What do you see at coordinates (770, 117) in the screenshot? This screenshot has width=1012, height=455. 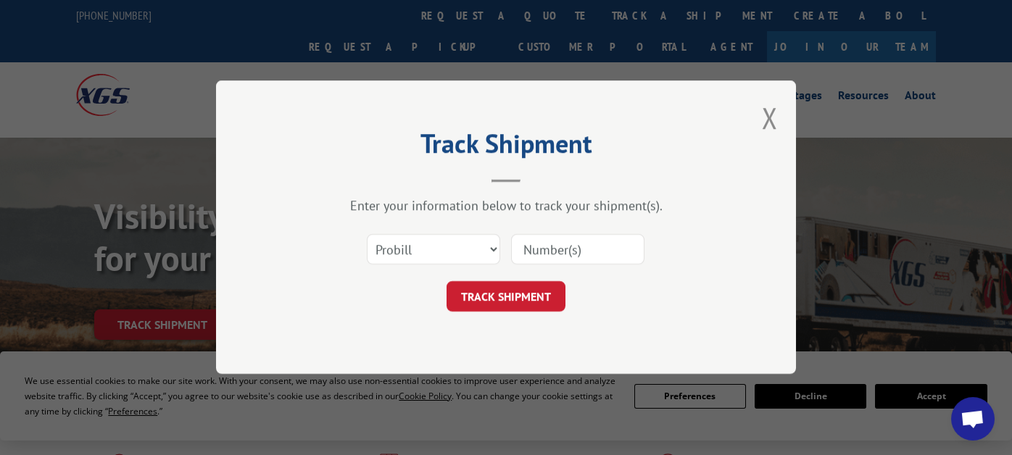 I see `button: Close modal` at bounding box center [770, 117].